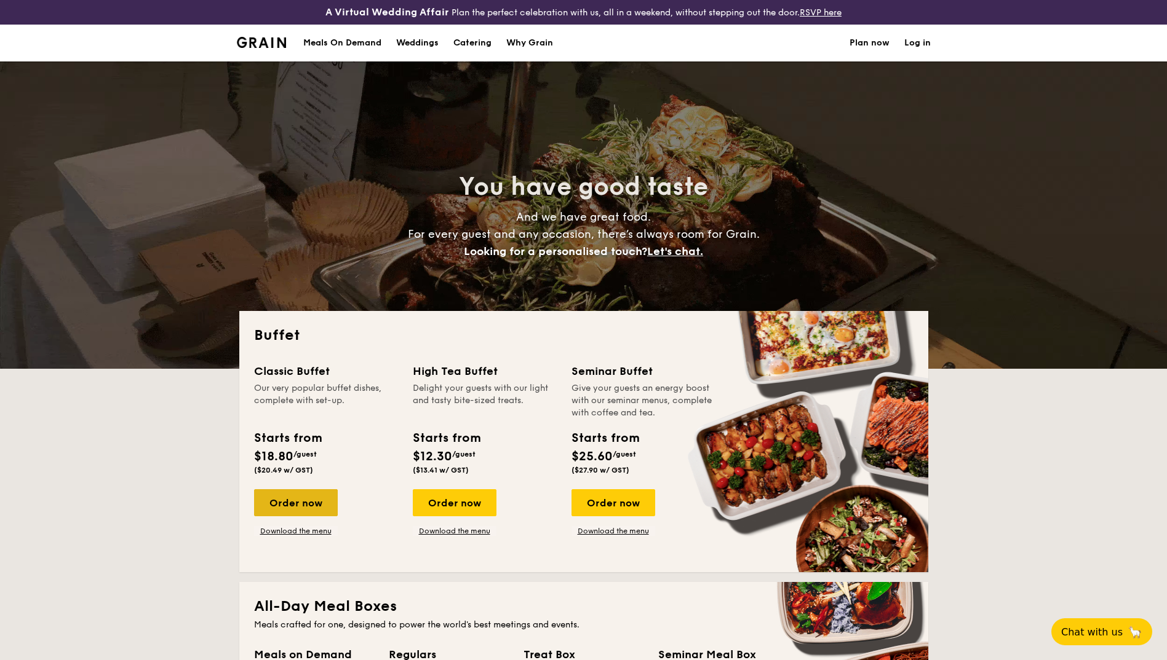 The image size is (1167, 660). I want to click on h4: A Virtual Wedding Affair, so click(387, 12).